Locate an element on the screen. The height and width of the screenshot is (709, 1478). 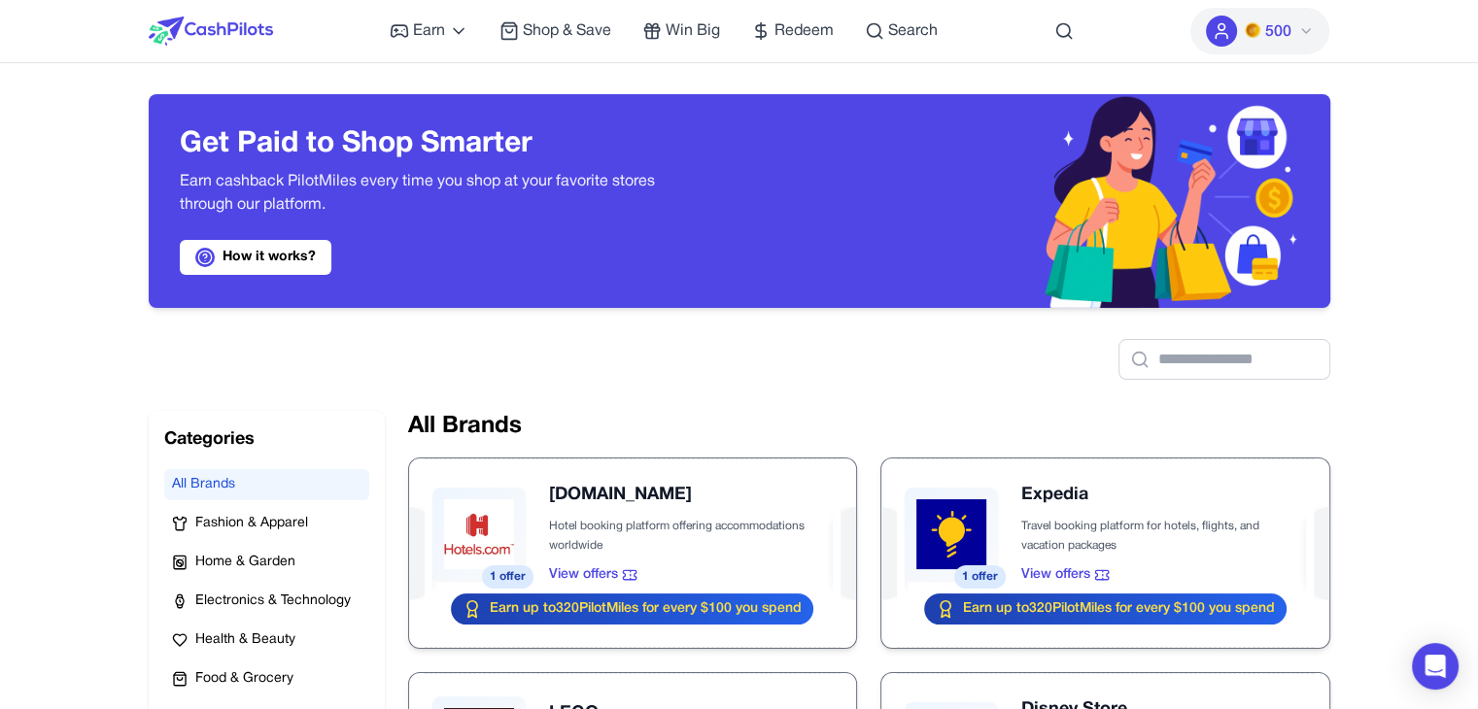
button: Home & Garden is located at coordinates (266, 562).